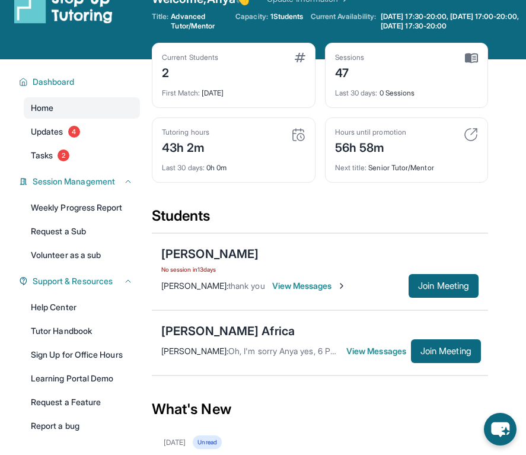 Image resolution: width=526 pixels, height=455 pixels. What do you see at coordinates (80, 182) in the screenshot?
I see `button: Session Management` at bounding box center [80, 182].